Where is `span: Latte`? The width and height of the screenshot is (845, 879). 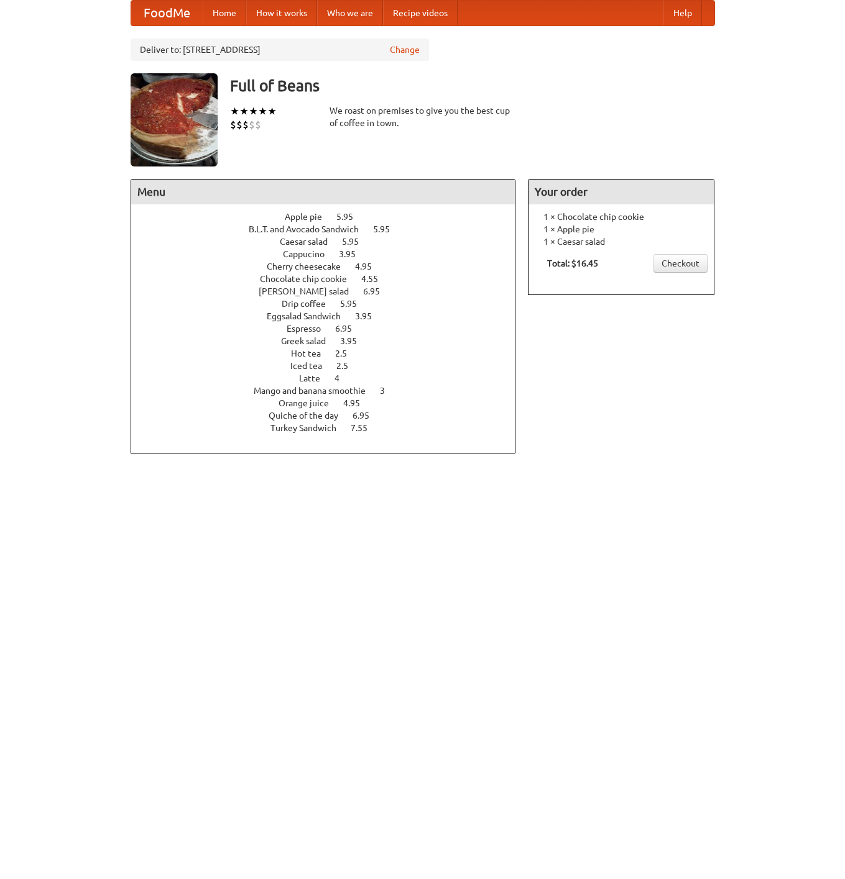
span: Latte is located at coordinates (316, 378).